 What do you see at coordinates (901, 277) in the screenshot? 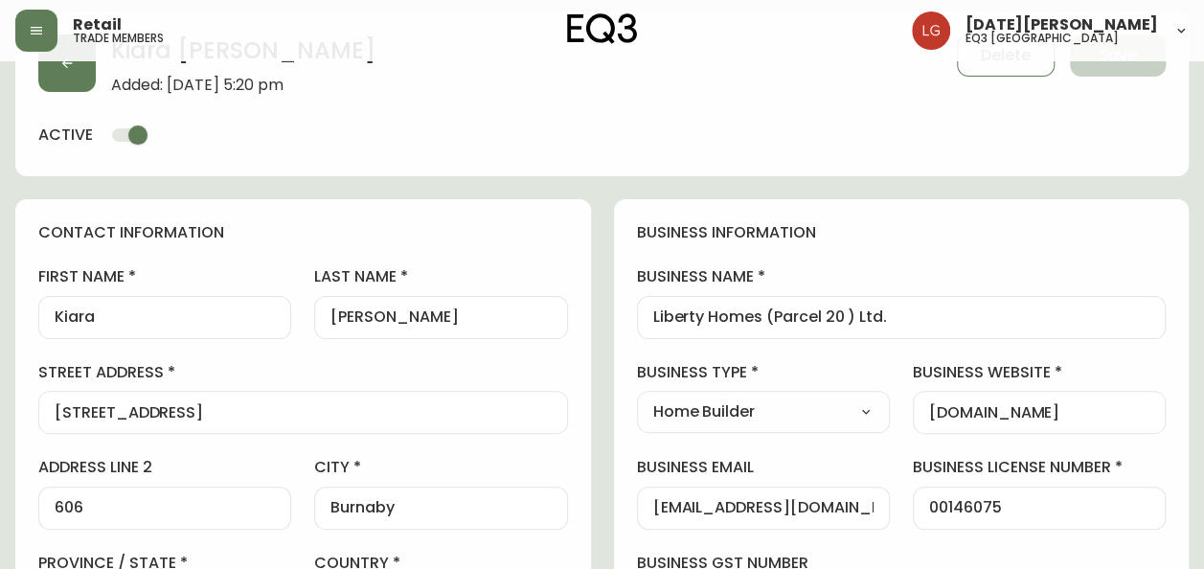
I see `label: business name` at bounding box center [901, 277].